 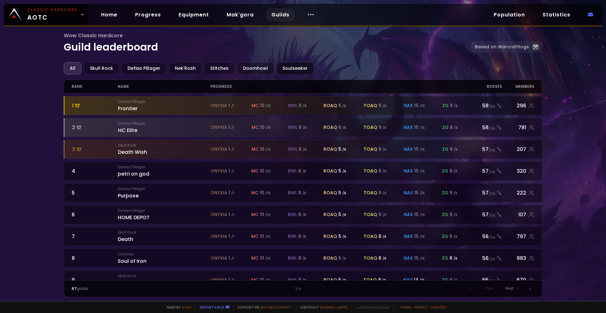 What do you see at coordinates (405, 307) in the screenshot?
I see `a: Terms` at bounding box center [405, 307].